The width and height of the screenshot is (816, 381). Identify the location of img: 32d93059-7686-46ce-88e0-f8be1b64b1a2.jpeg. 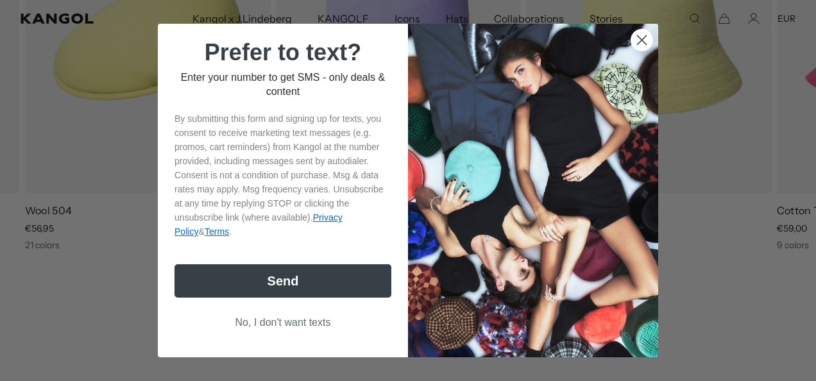
(533, 191).